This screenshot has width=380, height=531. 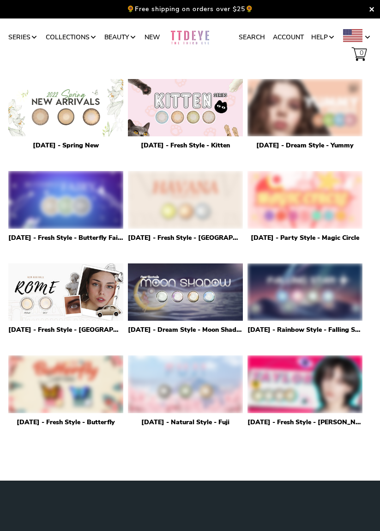 What do you see at coordinates (323, 37) in the screenshot?
I see `a: Help` at bounding box center [323, 37].